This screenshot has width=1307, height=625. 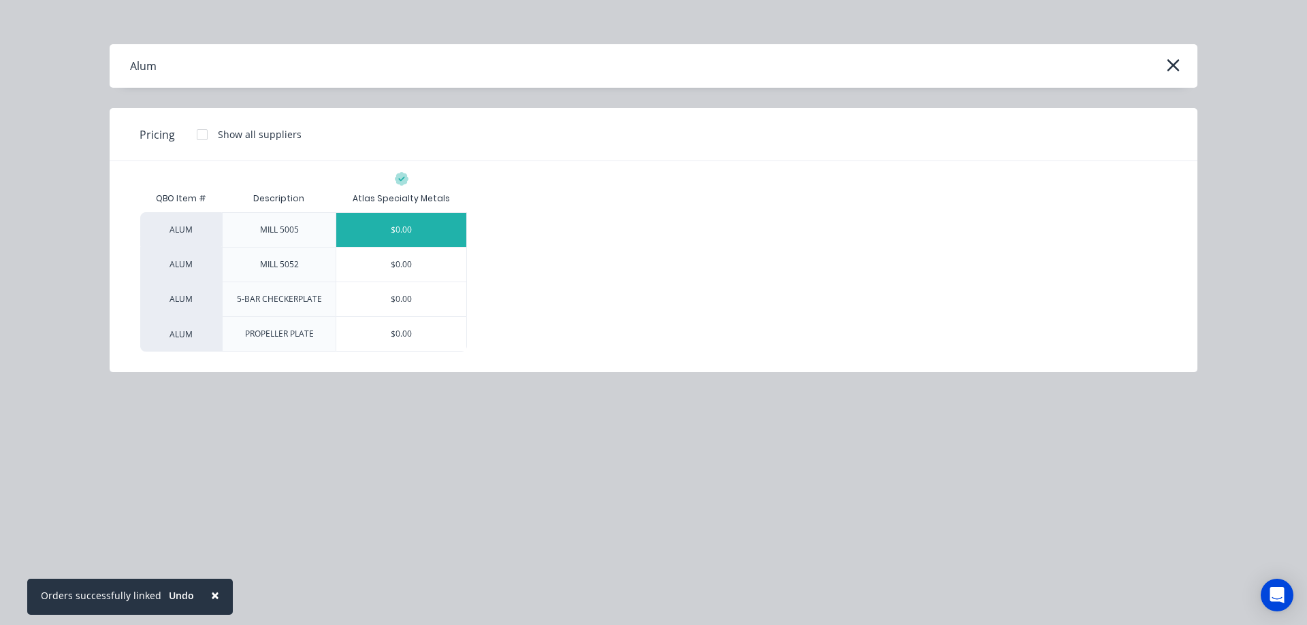 I want to click on div: Atlas Specialty Metals, so click(x=401, y=199).